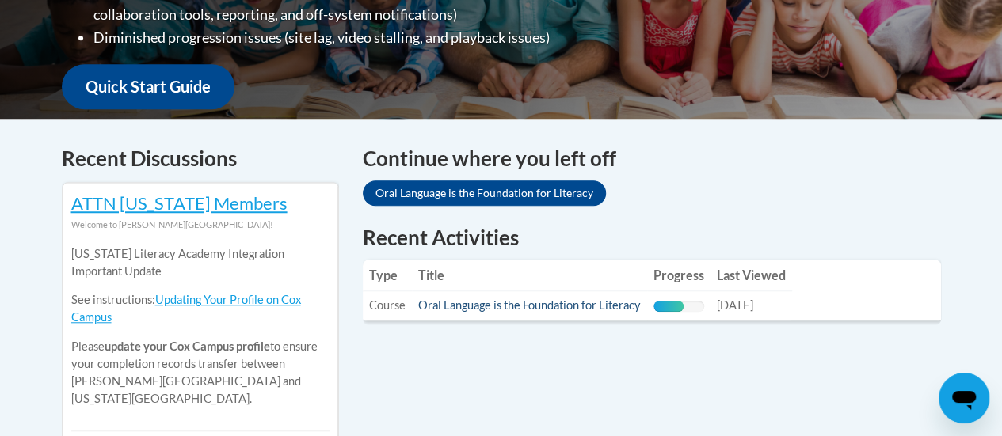 The height and width of the screenshot is (436, 1002). Describe the element at coordinates (187, 346) in the screenshot. I see `b: update your Cox Campus profile` at that location.